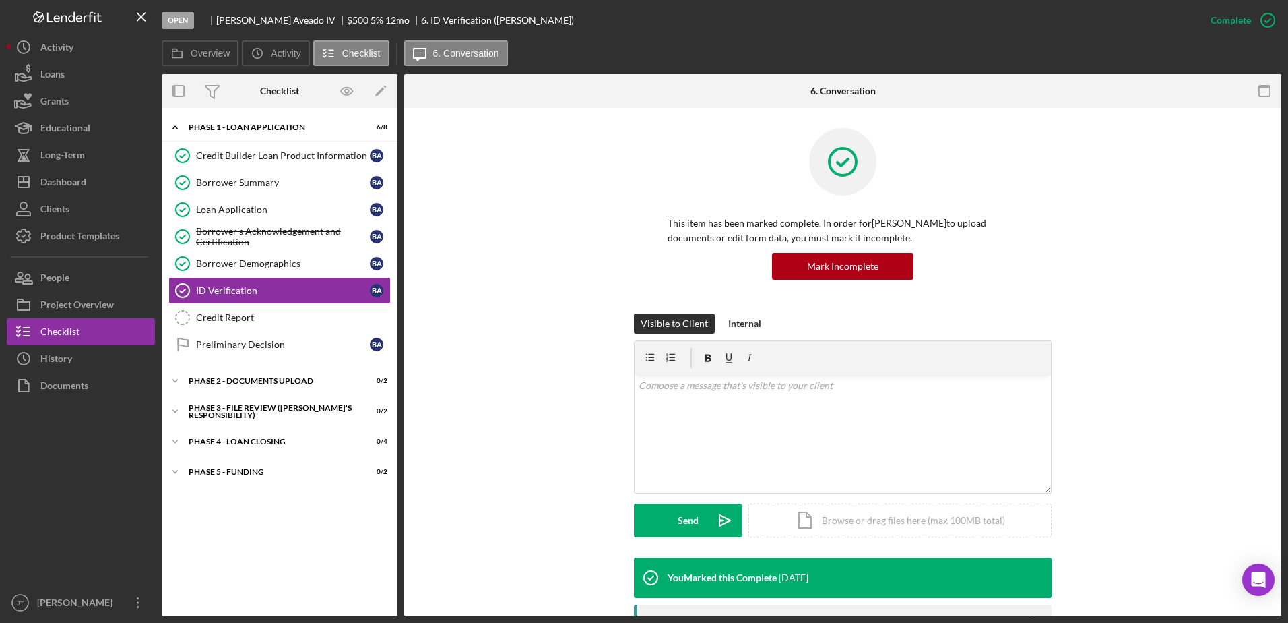 Image resolution: width=1288 pixels, height=623 pixels. Describe the element at coordinates (377, 20) in the screenshot. I see `div: 5 %` at that location.